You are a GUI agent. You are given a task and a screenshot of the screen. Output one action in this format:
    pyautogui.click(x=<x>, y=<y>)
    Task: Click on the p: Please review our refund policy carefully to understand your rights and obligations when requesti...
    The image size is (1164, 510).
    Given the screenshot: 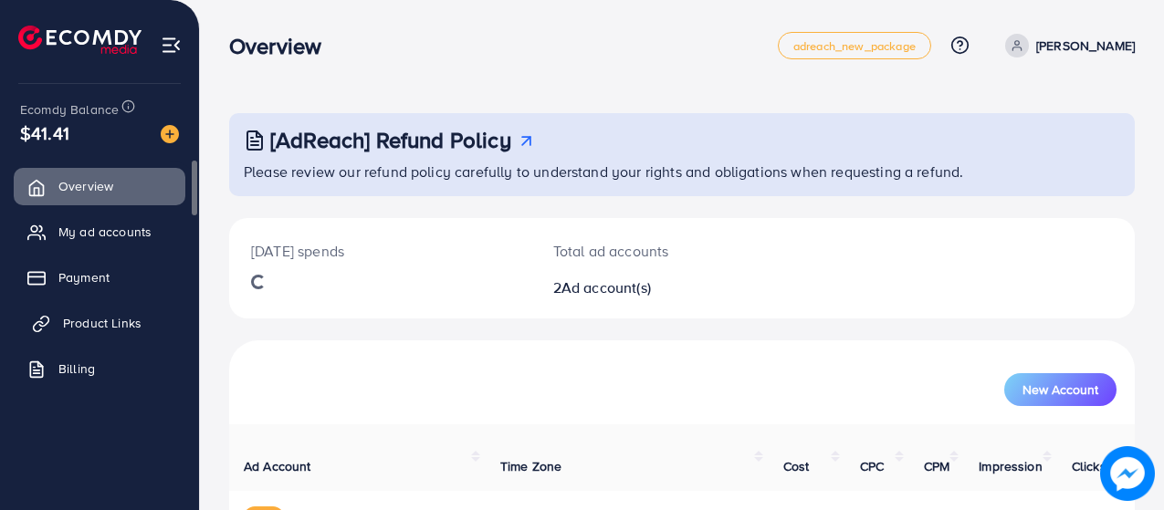 What is the action you would take?
    pyautogui.click(x=684, y=172)
    